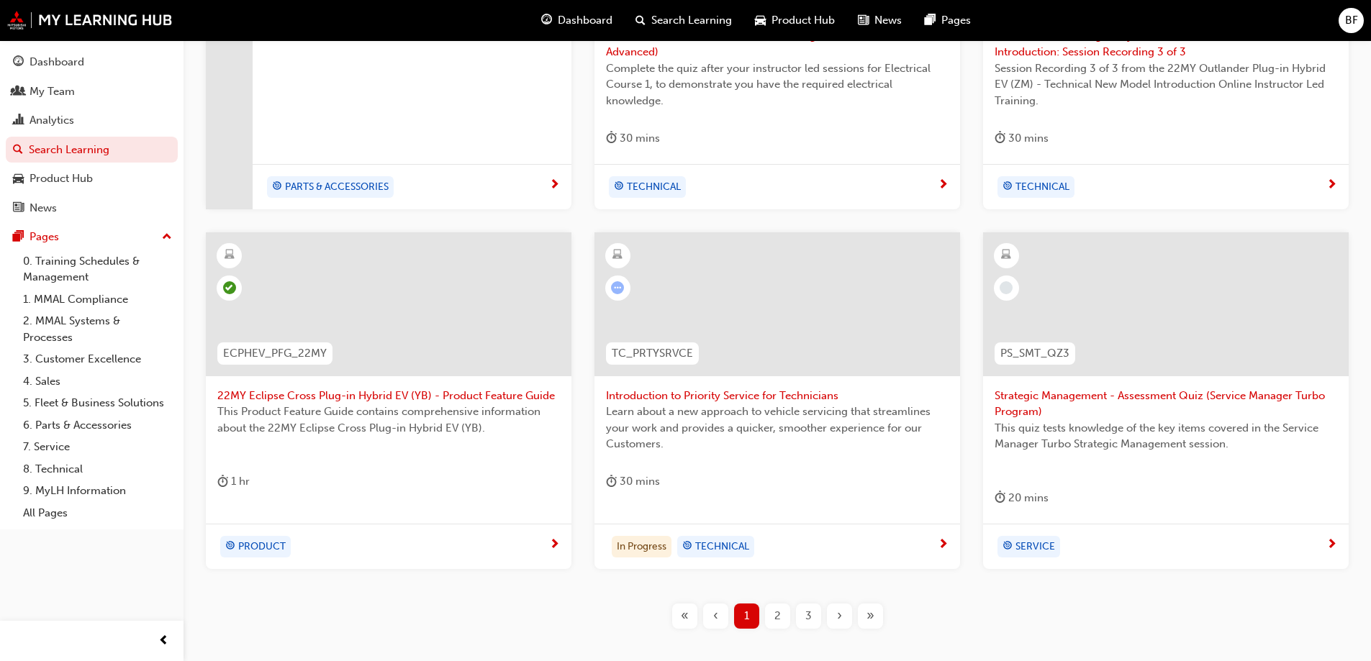  Describe the element at coordinates (839, 616) in the screenshot. I see `button: Next page` at that location.